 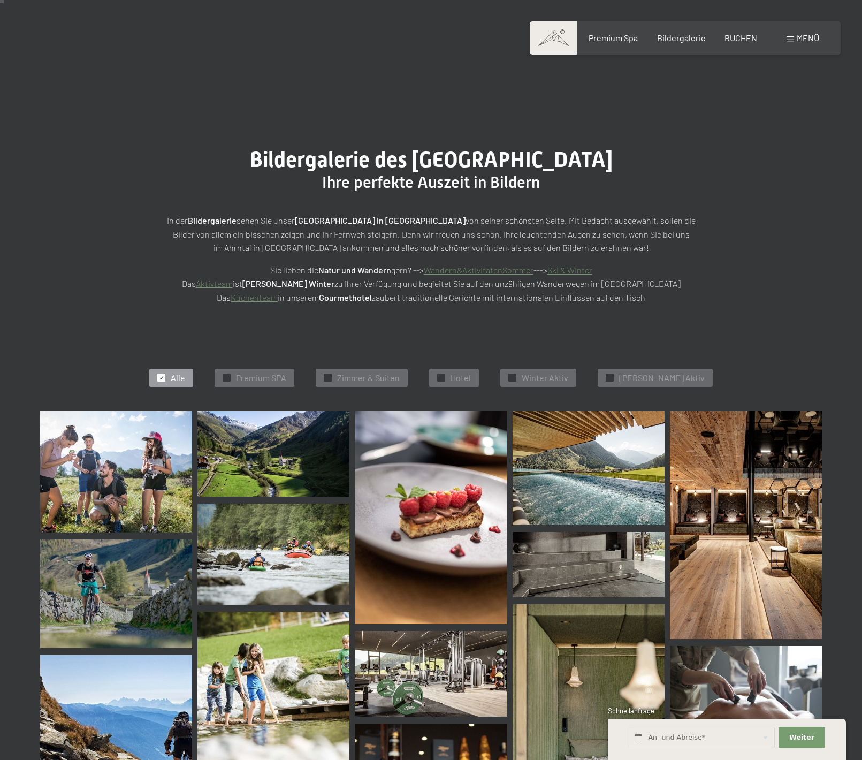 I want to click on span: Schnellanfrage, so click(x=631, y=711).